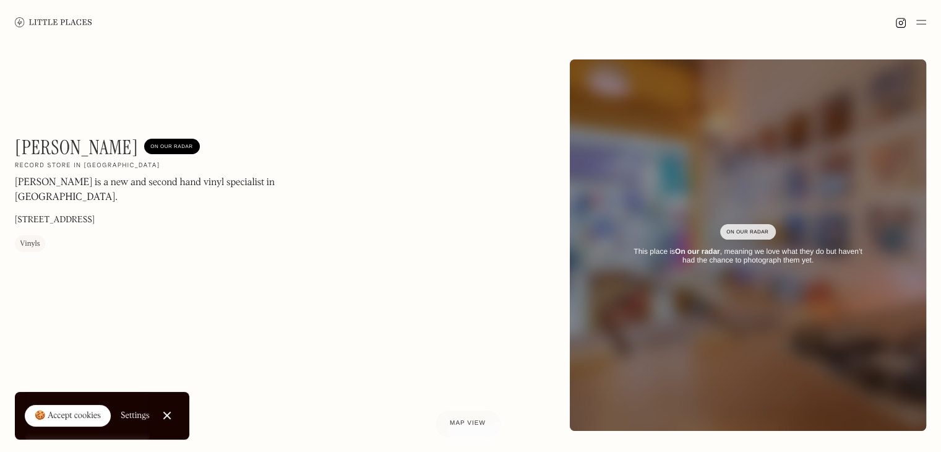  I want to click on div: Close Cookie Popup, so click(166, 415).